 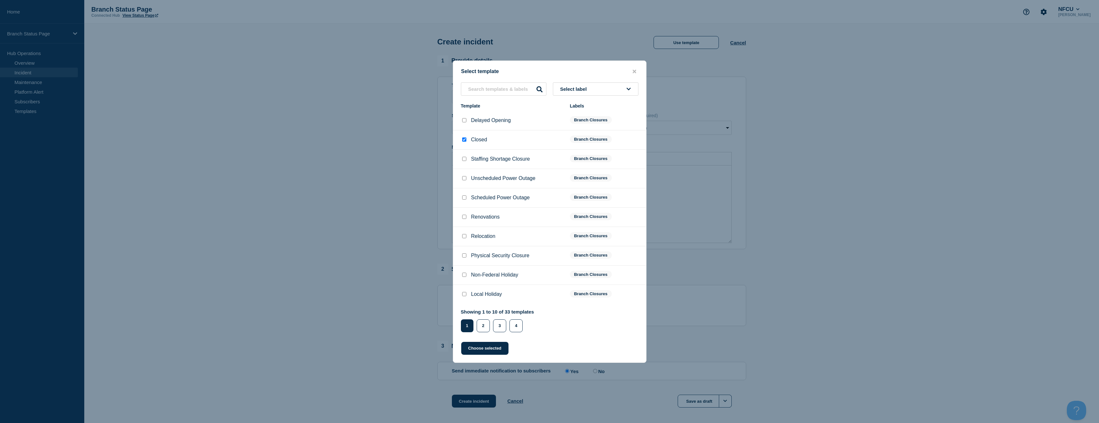 What do you see at coordinates (464, 216) in the screenshot?
I see `input: Renovations checkbox` at bounding box center [464, 216].